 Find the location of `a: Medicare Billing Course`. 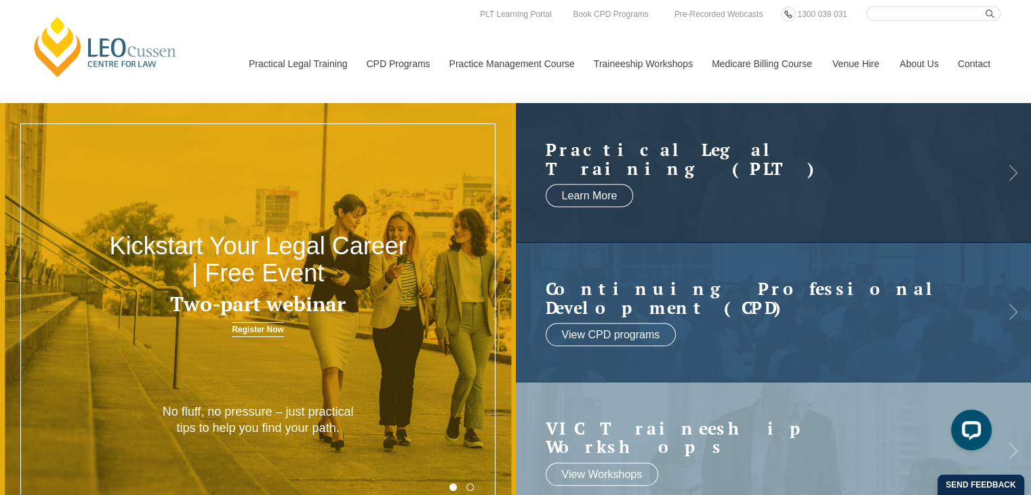

a: Medicare Billing Course is located at coordinates (762, 64).